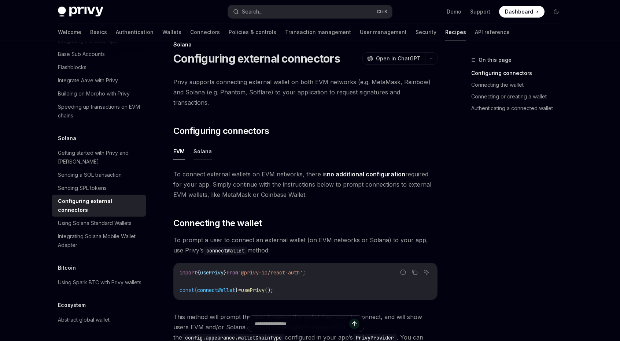 The width and height of the screenshot is (620, 341). Describe the element at coordinates (522, 12) in the screenshot. I see `a: Dashboard` at that location.